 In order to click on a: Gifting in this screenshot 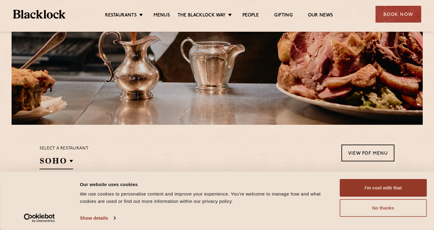, I will do `click(283, 16)`.